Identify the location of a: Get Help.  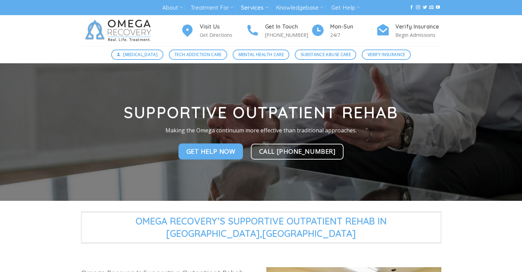
(345, 8).